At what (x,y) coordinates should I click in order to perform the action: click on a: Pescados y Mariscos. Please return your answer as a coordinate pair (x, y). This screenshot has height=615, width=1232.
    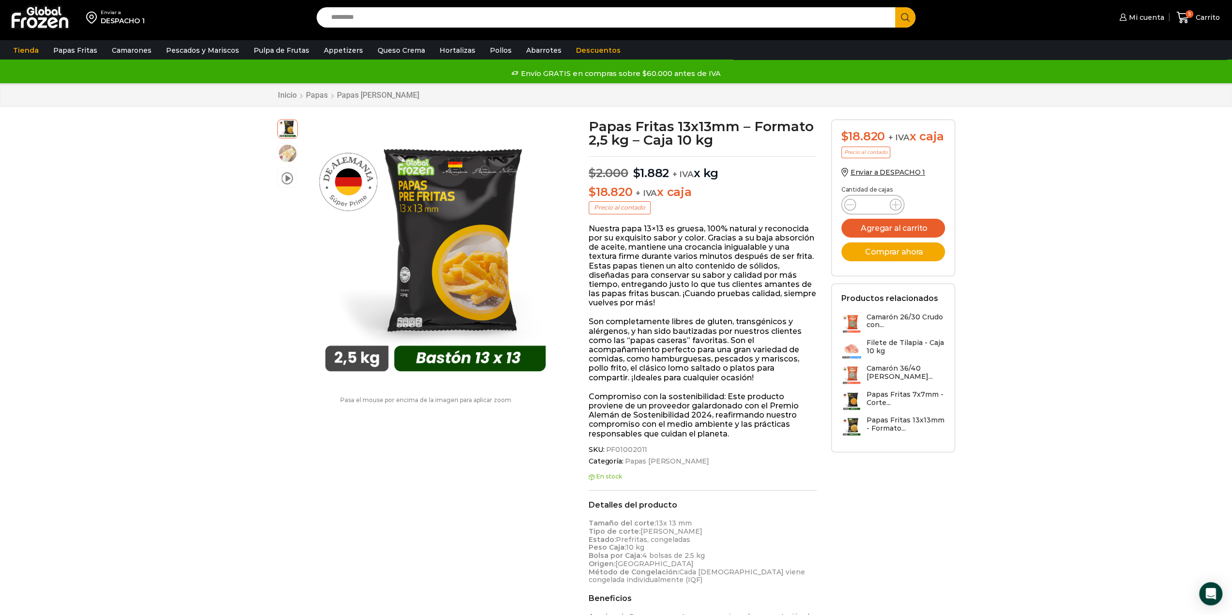
    Looking at the image, I should click on (202, 50).